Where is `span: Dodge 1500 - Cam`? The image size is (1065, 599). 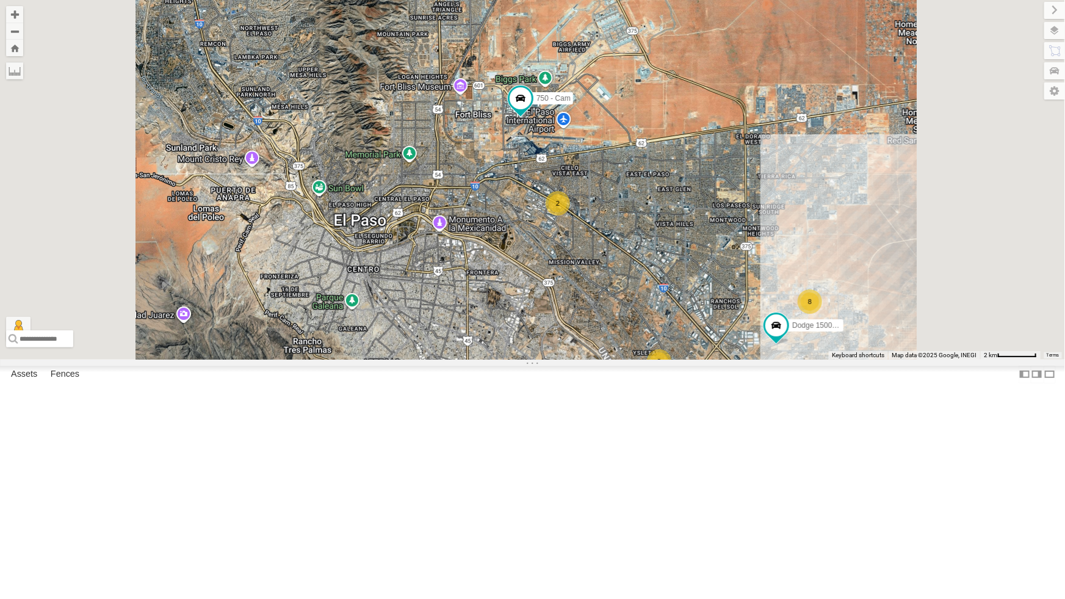
span: Dodge 1500 - Cam is located at coordinates (823, 325).